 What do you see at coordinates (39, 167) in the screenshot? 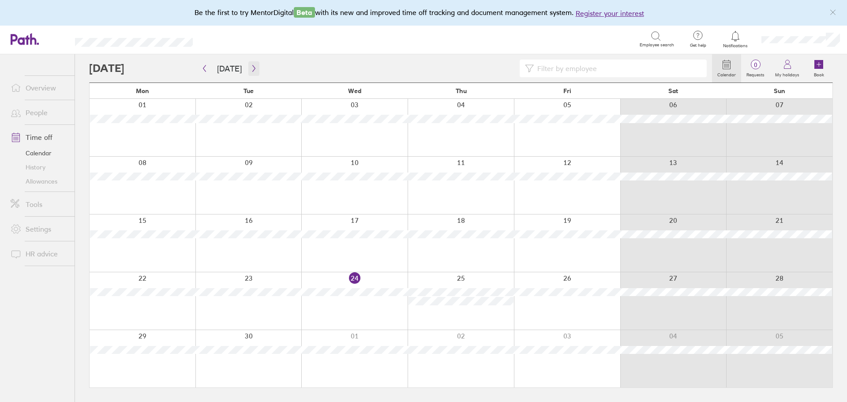
I see `a: History` at bounding box center [39, 167].